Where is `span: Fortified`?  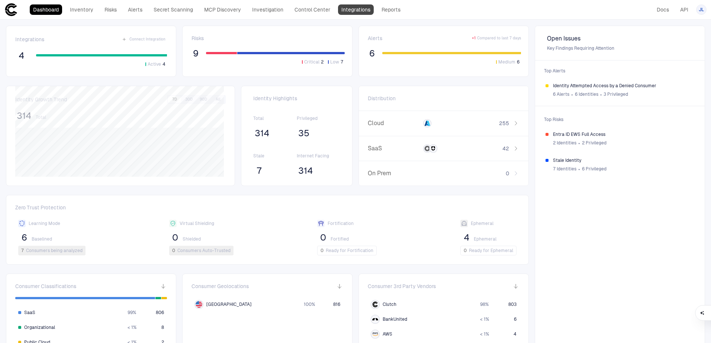 span: Fortified is located at coordinates (339, 239).